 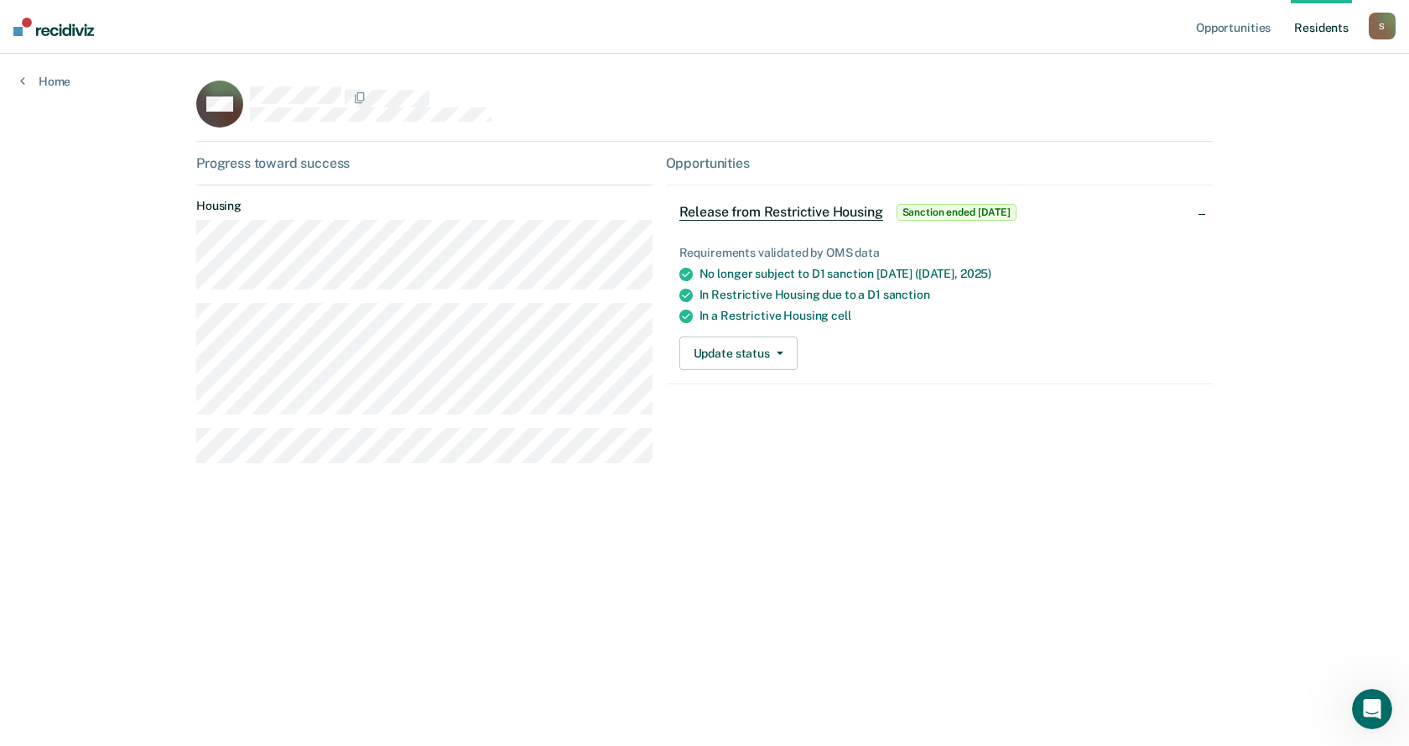 What do you see at coordinates (781, 212) in the screenshot?
I see `span: Release from Restrictive Housing` at bounding box center [781, 212].